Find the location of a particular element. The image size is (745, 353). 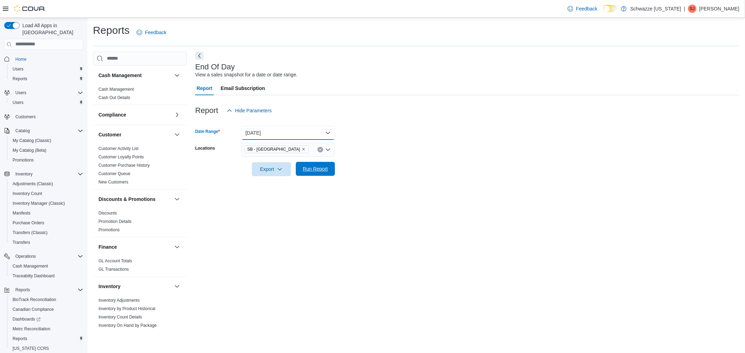

button: Compliance is located at coordinates (177, 115).